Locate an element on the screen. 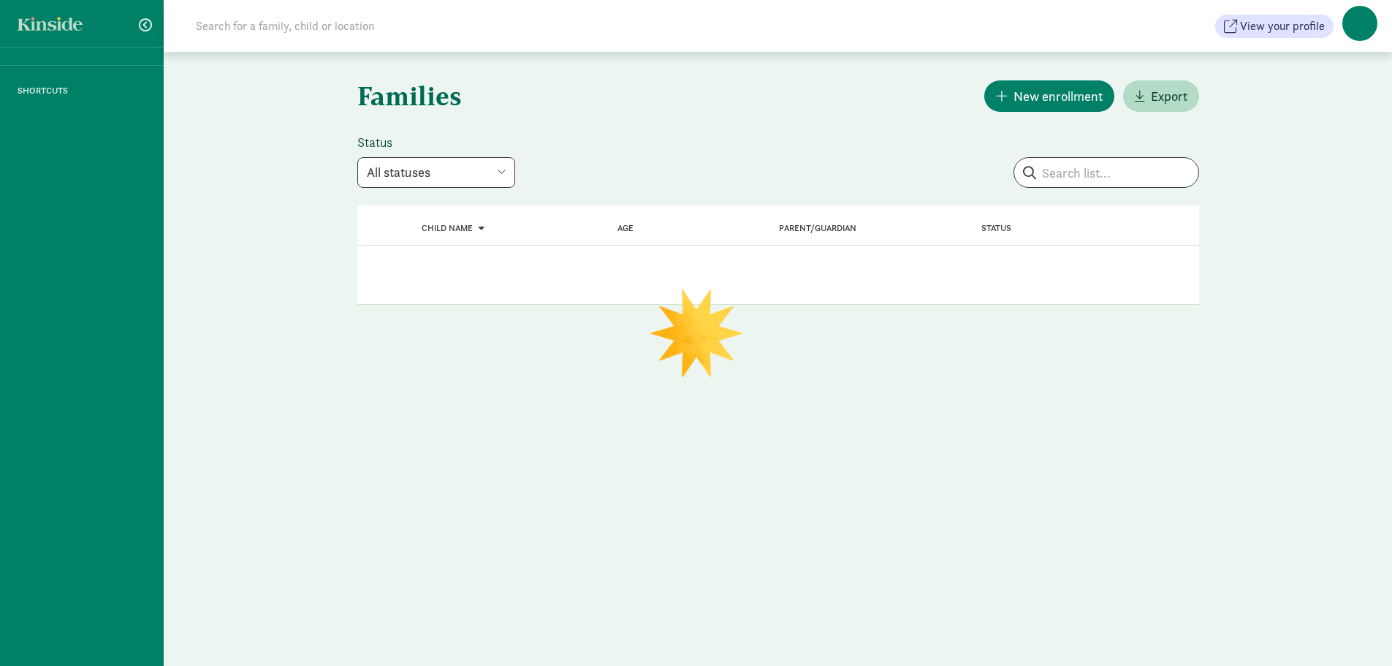 This screenshot has width=1392, height=666. a: Age is located at coordinates (626, 228).